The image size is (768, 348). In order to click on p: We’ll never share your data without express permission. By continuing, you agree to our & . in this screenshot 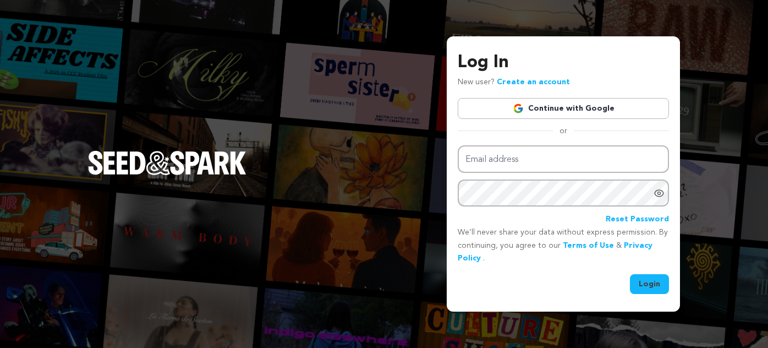, I will do `click(563, 245)`.